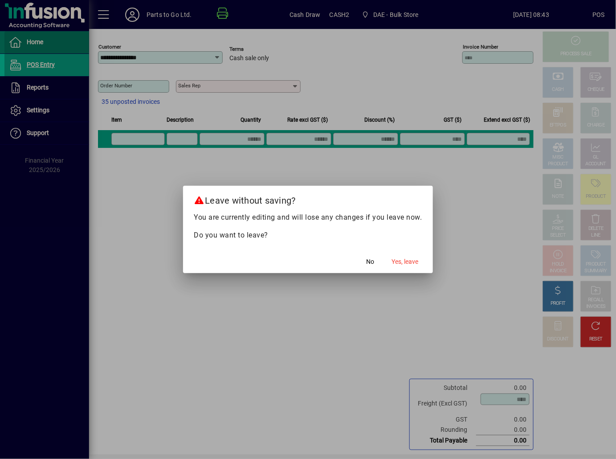 The width and height of the screenshot is (616, 459). I want to click on span: Yes, leave, so click(405, 261).